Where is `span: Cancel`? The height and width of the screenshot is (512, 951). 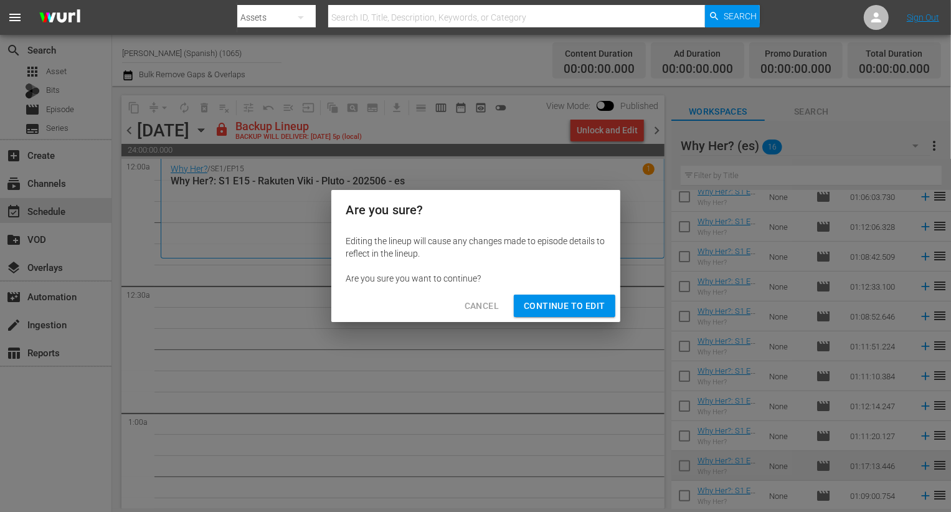 span: Cancel is located at coordinates (481, 306).